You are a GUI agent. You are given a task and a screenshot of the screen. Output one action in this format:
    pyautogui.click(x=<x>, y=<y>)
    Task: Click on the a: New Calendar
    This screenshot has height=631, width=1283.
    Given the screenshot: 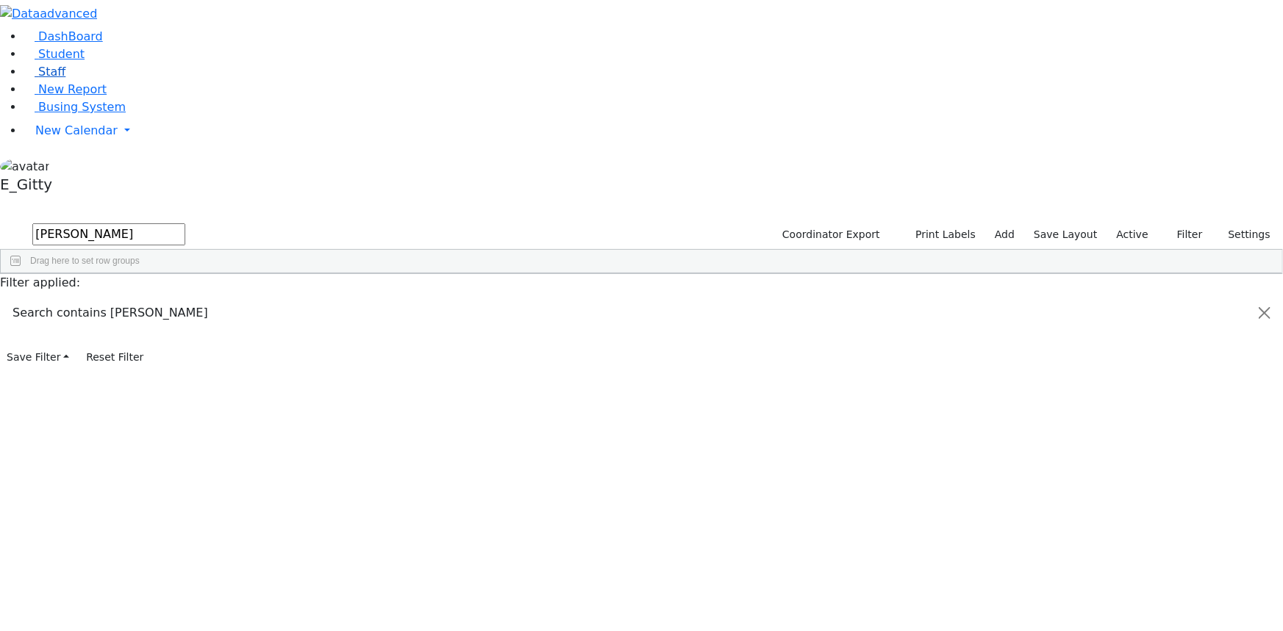 What is the action you would take?
    pyautogui.click(x=653, y=131)
    